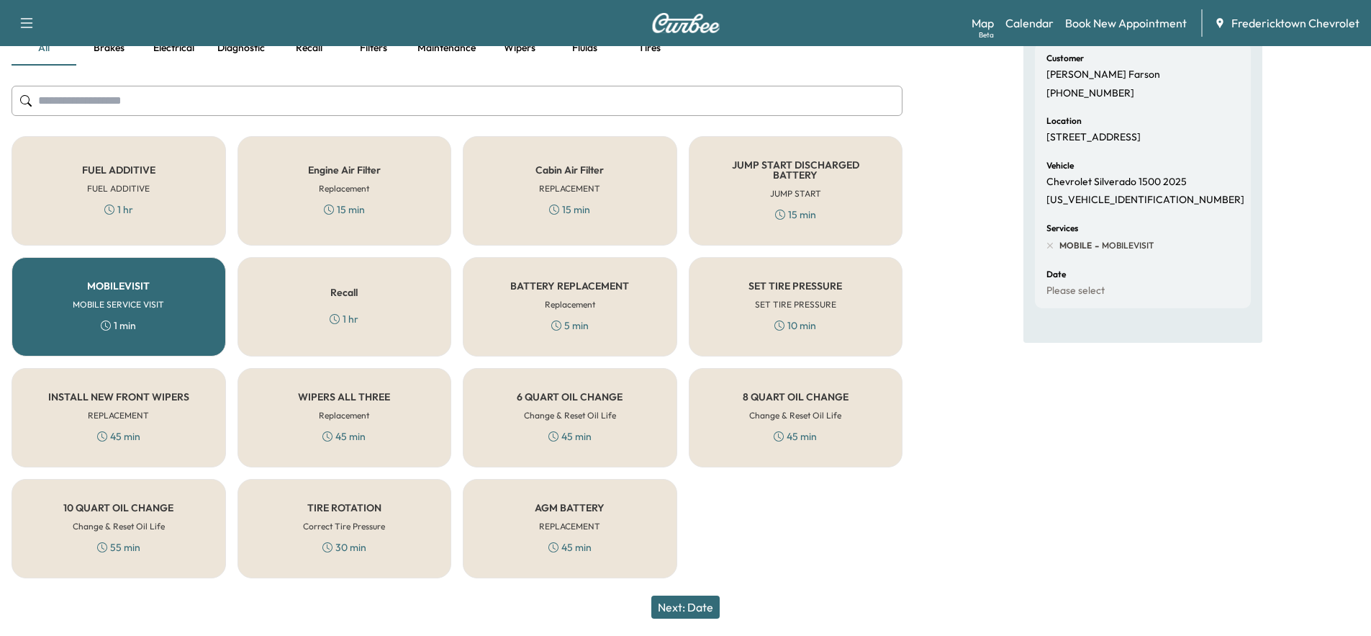 The width and height of the screenshot is (1371, 636). What do you see at coordinates (1056, 274) in the screenshot?
I see `h6: Date` at bounding box center [1056, 274].